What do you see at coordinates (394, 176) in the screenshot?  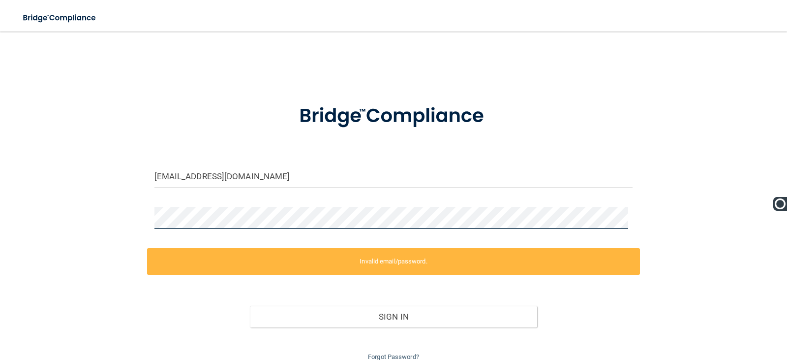 I see `input: Email` at bounding box center [394, 176].